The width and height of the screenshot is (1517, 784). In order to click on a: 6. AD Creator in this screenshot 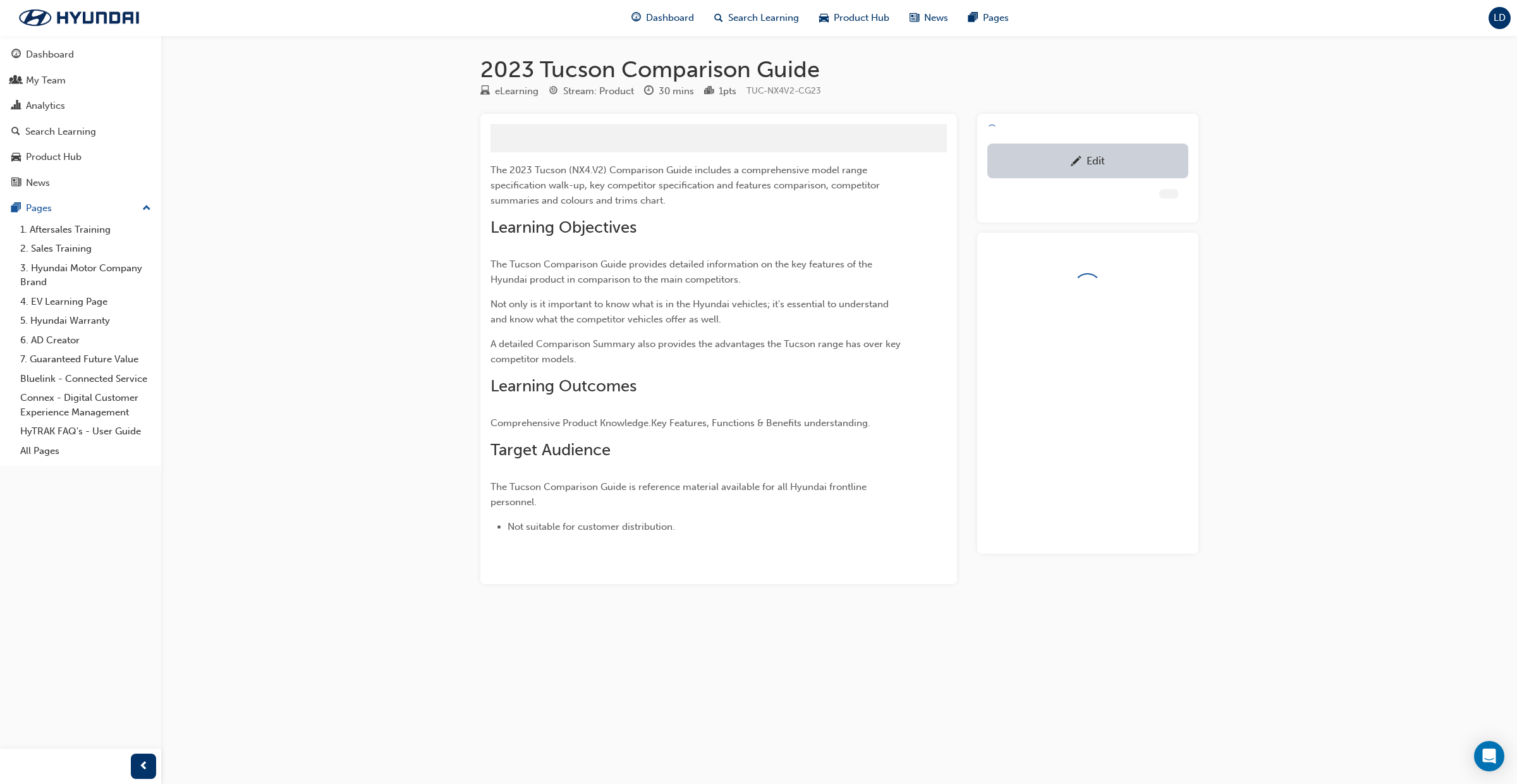, I will do `click(85, 340)`.